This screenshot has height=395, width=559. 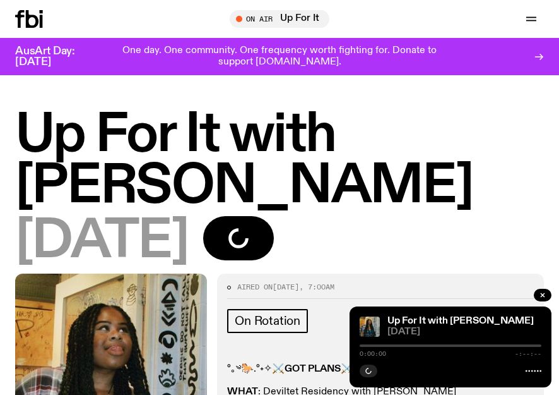 What do you see at coordinates (268, 321) in the screenshot?
I see `span: On Rotation` at bounding box center [268, 321].